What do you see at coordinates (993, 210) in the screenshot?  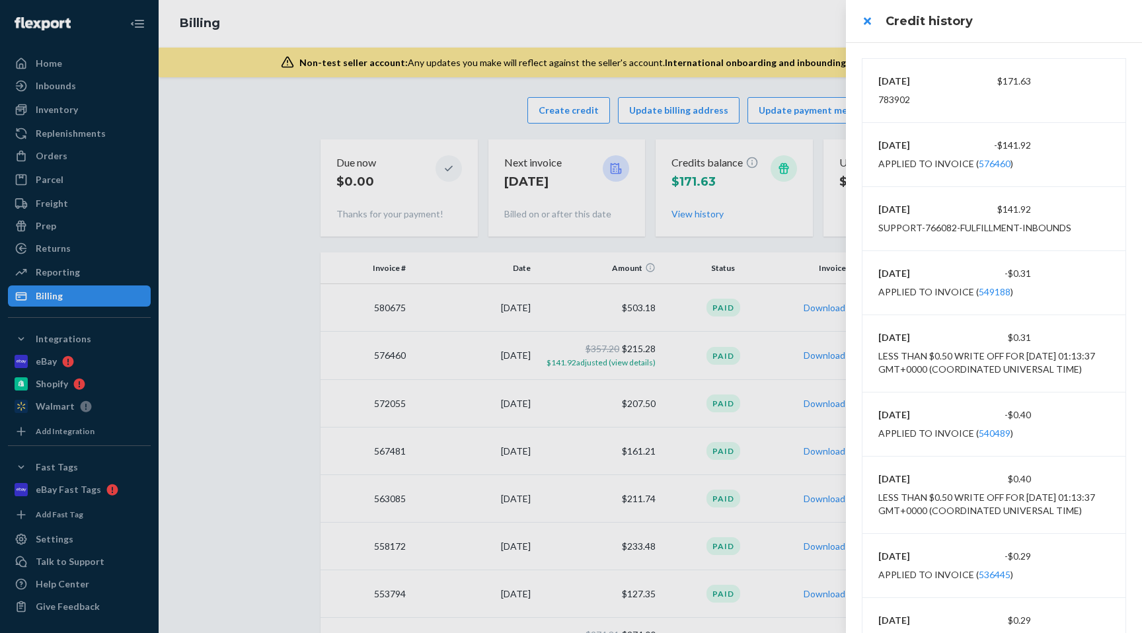 I see `div: $141.92` at bounding box center [993, 210].